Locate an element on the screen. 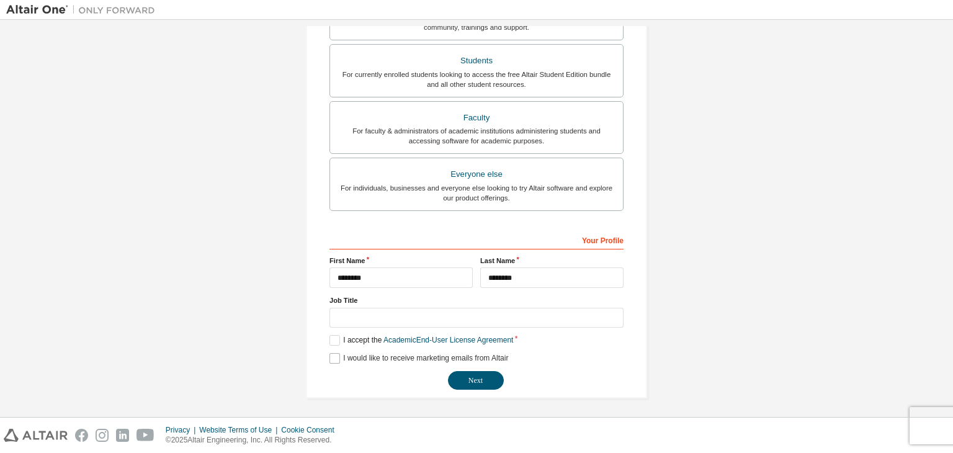 The height and width of the screenshot is (453, 953). img: linkedin.svg is located at coordinates (122, 435).